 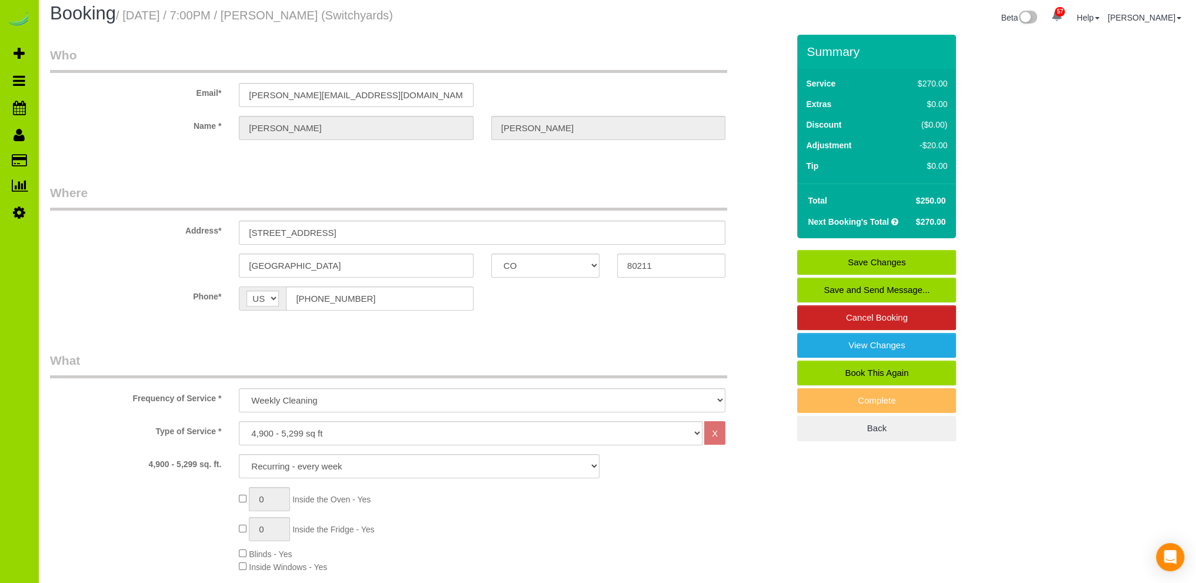 What do you see at coordinates (135, 294) in the screenshot?
I see `label: Phone*` at bounding box center [135, 294].